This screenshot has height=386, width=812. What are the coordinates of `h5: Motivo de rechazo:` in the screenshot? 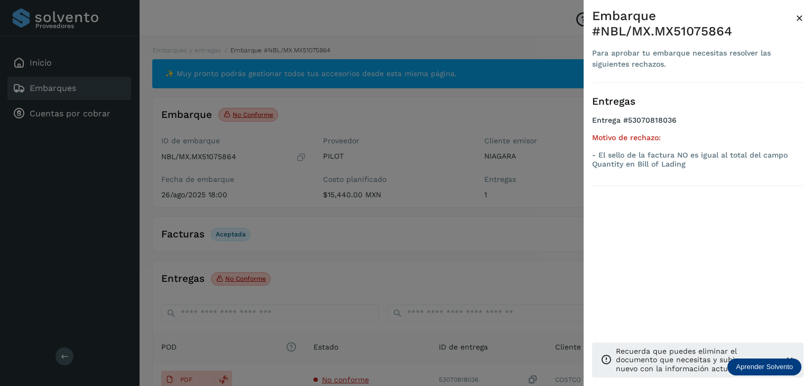 It's located at (698, 137).